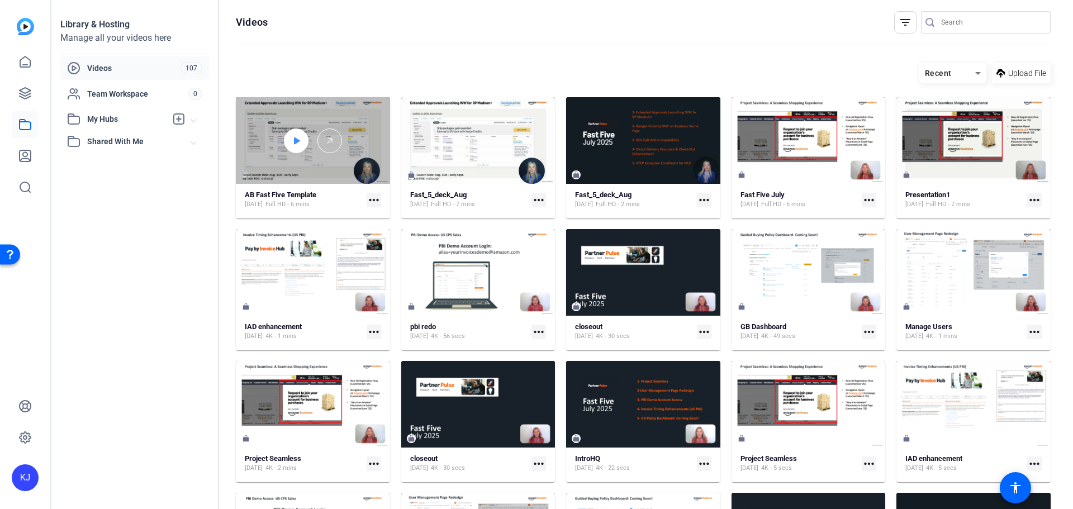 Image resolution: width=1073 pixels, height=509 pixels. Describe the element at coordinates (137, 94) in the screenshot. I see `span: Team Workspace` at that location.